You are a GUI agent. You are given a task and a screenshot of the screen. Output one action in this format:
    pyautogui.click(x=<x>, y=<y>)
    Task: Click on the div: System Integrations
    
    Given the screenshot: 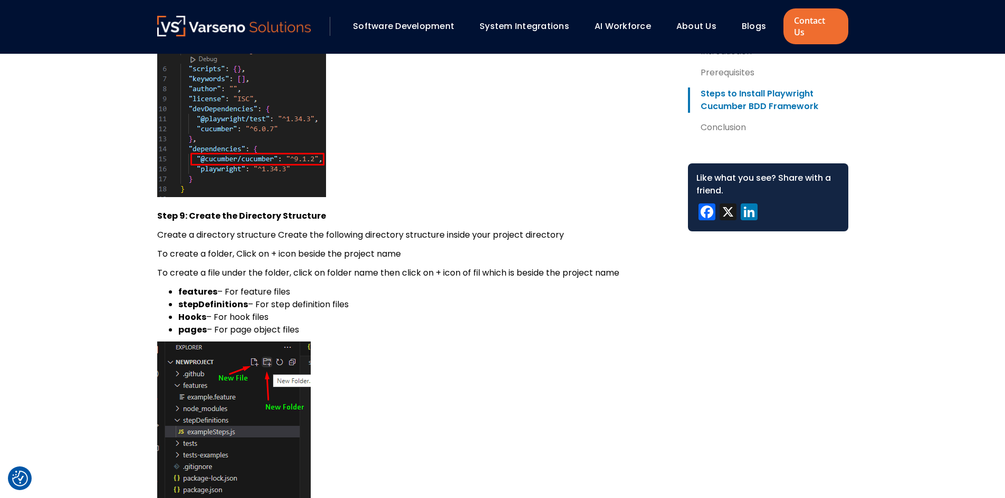 What is the action you would take?
    pyautogui.click(x=529, y=26)
    